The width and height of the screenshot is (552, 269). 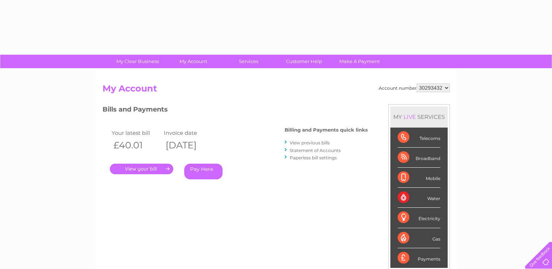 I want to click on th: £40.01, so click(x=136, y=145).